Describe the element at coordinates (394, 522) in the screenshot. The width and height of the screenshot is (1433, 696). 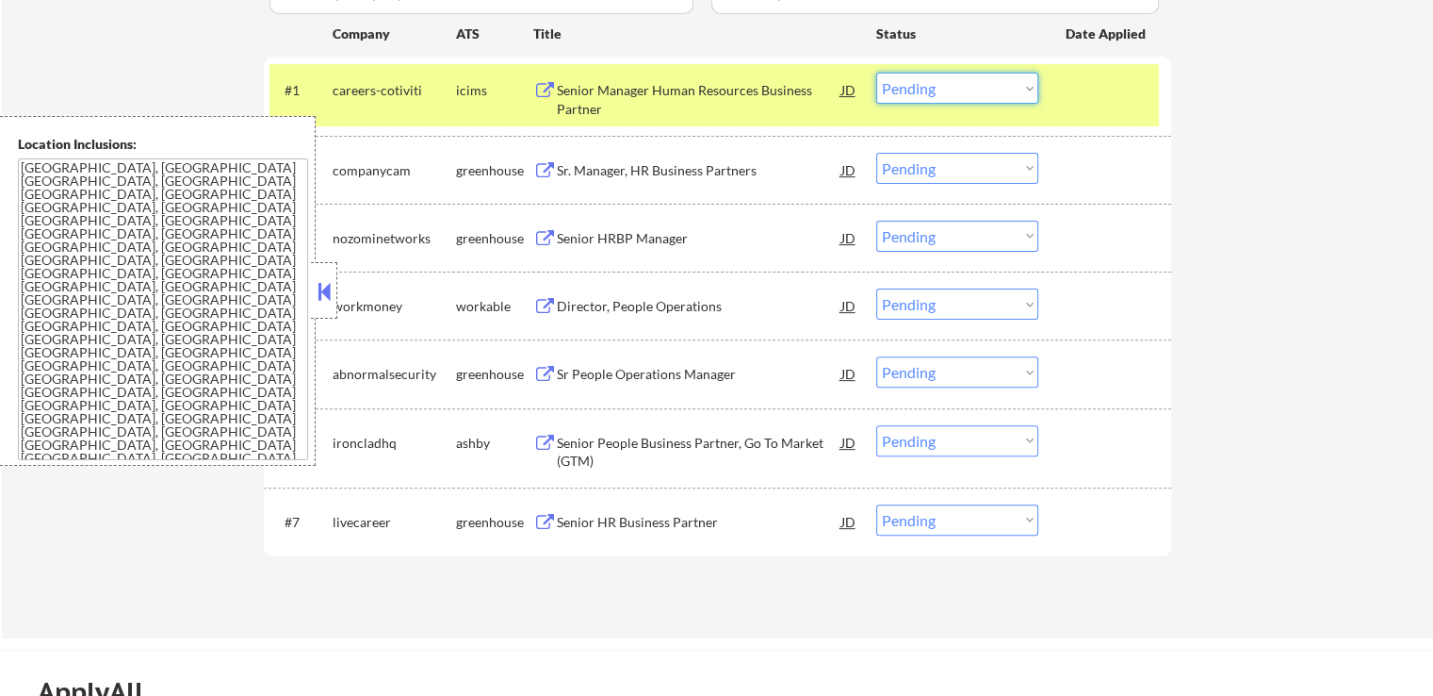
I see `div: livecareer` at that location.